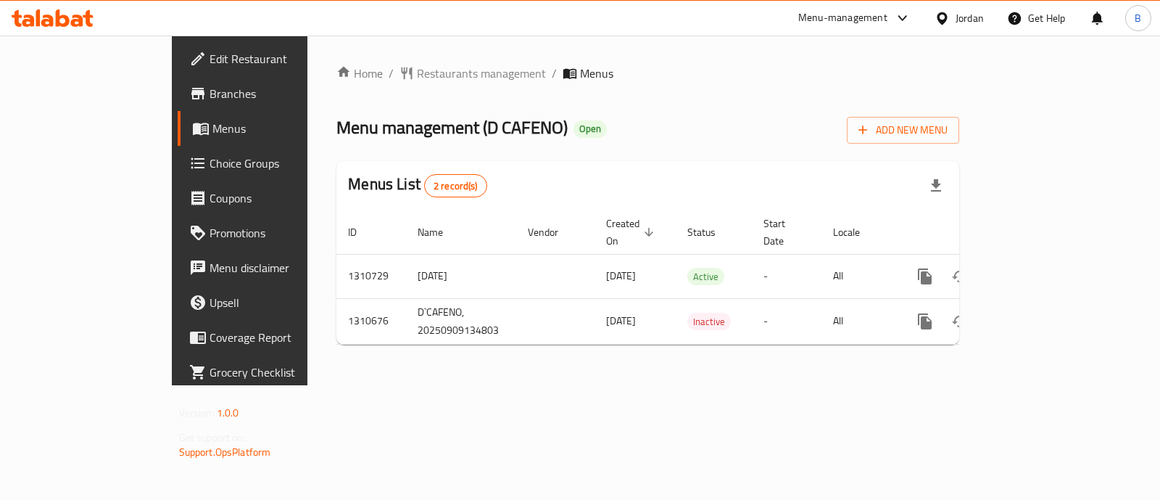 The height and width of the screenshot is (500, 1160). What do you see at coordinates (362, 232) in the screenshot?
I see `span: ID` at bounding box center [362, 232].